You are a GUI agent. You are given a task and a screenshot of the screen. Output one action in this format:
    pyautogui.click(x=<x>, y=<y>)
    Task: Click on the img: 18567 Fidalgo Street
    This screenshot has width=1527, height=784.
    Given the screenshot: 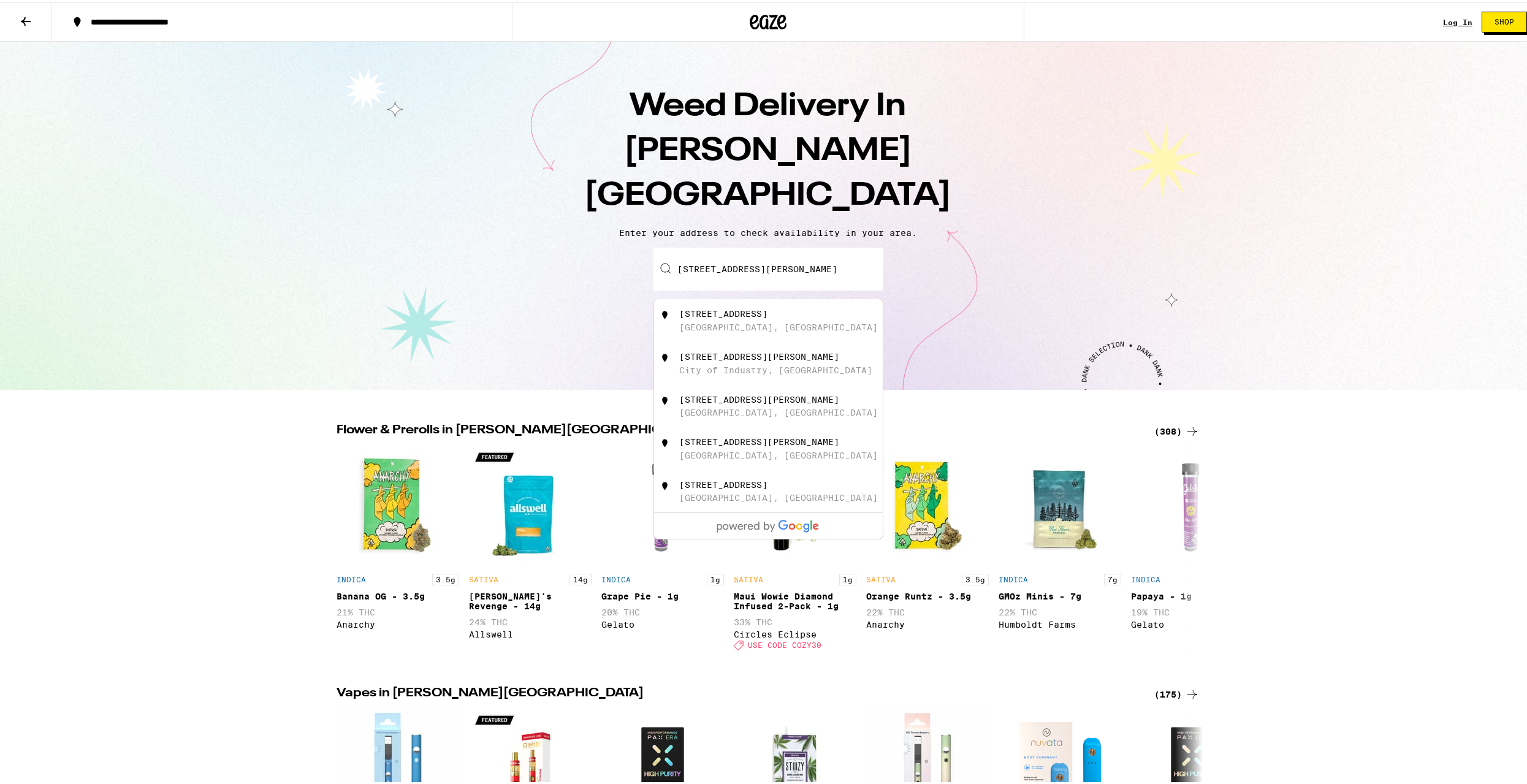 What is the action you would take?
    pyautogui.click(x=665, y=398)
    